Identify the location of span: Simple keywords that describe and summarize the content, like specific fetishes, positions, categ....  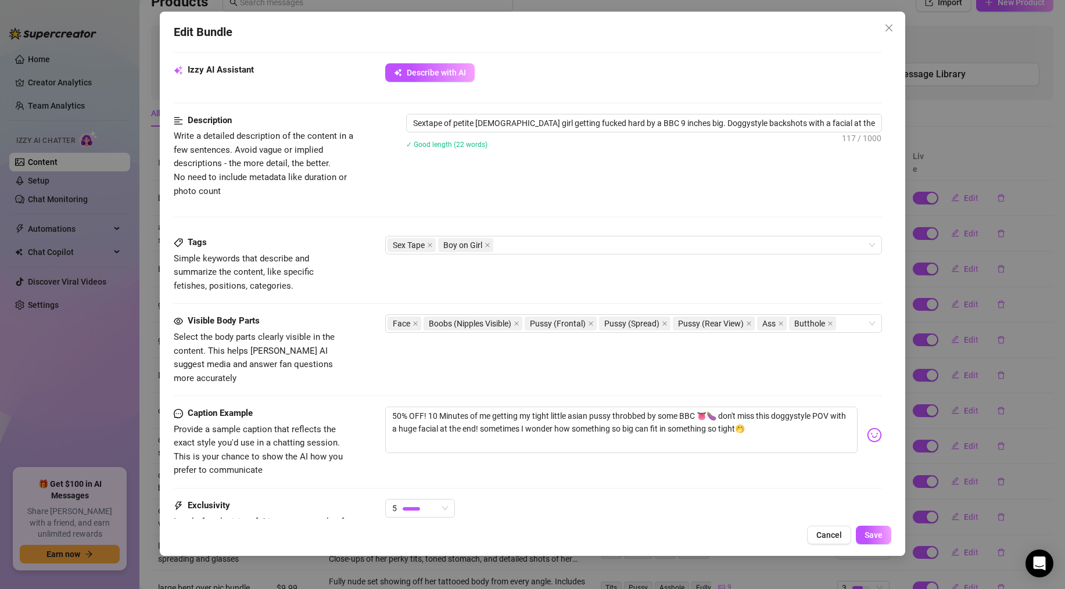
(244, 272).